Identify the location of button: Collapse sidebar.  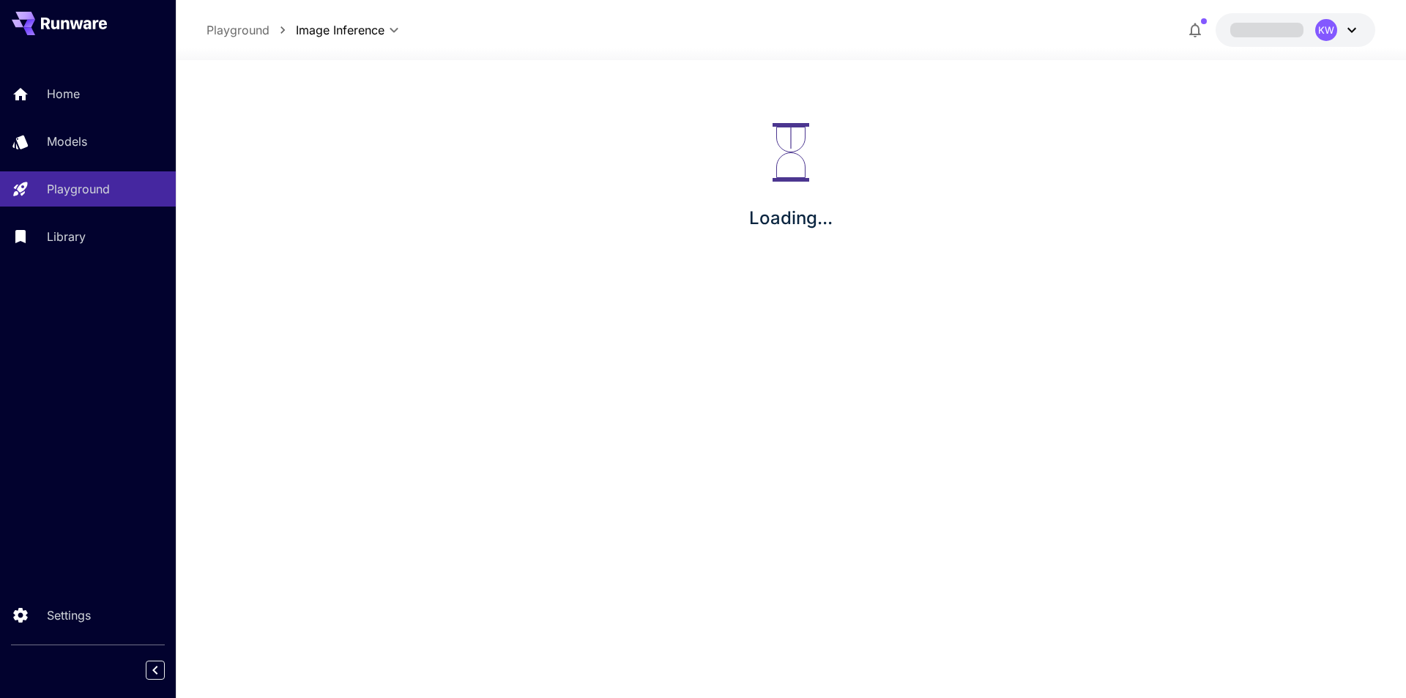
(155, 670).